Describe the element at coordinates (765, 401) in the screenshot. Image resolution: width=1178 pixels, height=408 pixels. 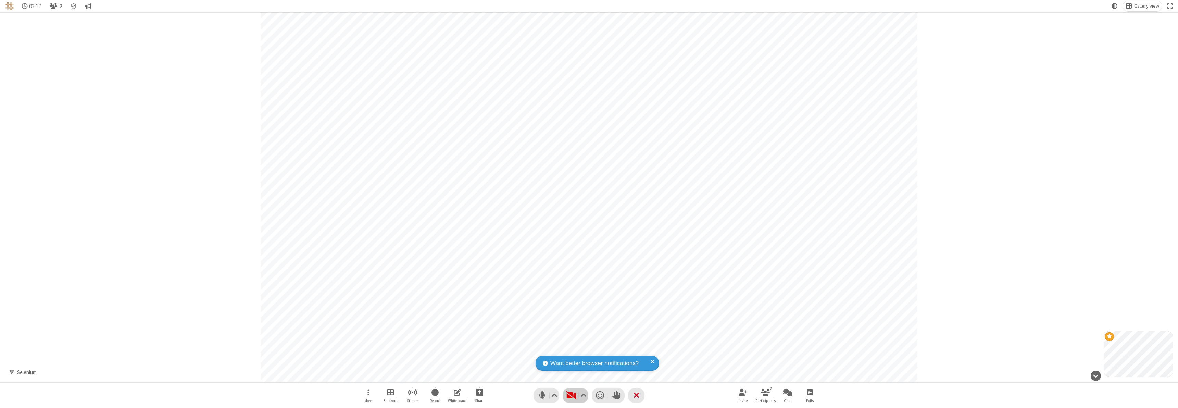
I see `span: Participants` at that location.